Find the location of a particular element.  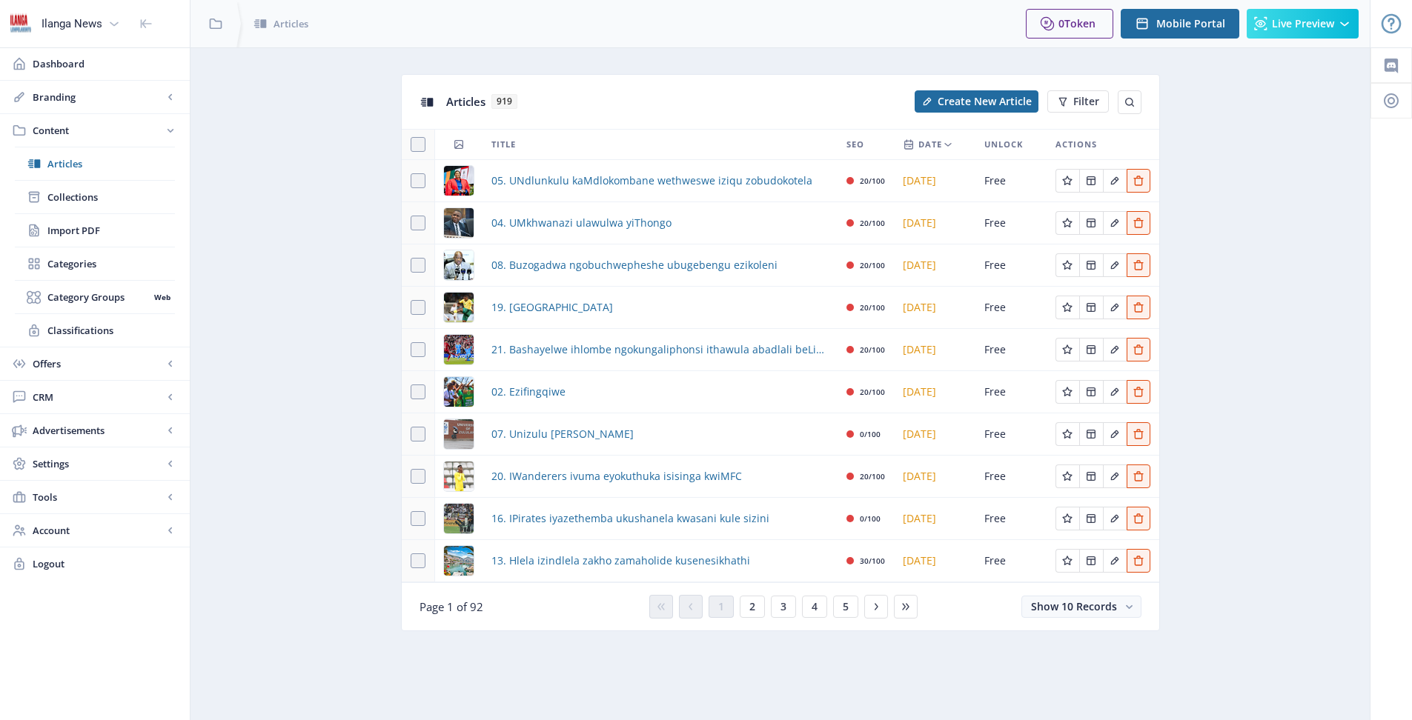

span: Live Preview is located at coordinates (1303, 24).